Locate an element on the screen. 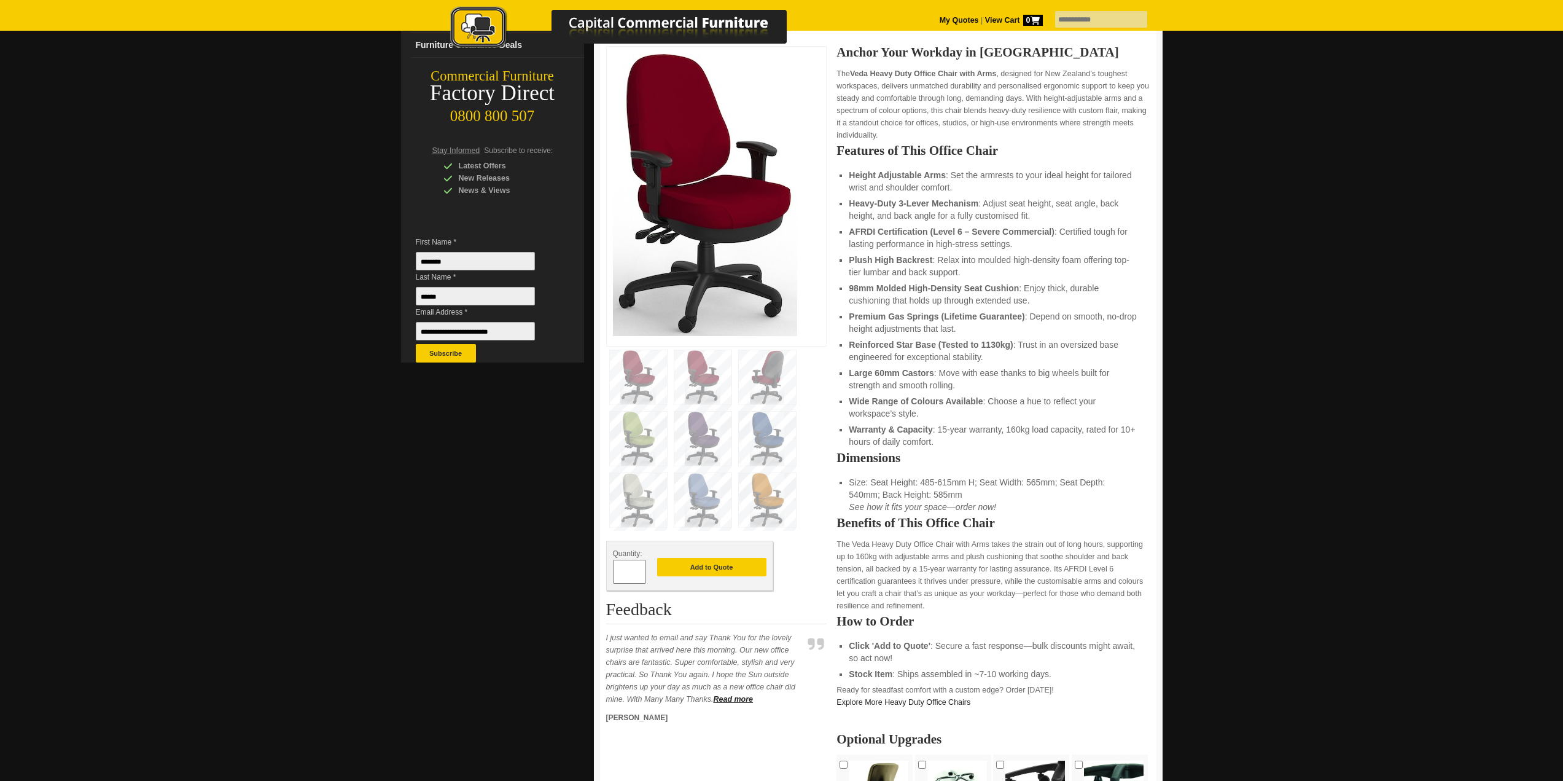 This screenshot has width=1563, height=781. strong: Heavy-Duty 3-Lever Mechanism is located at coordinates (914, 203).